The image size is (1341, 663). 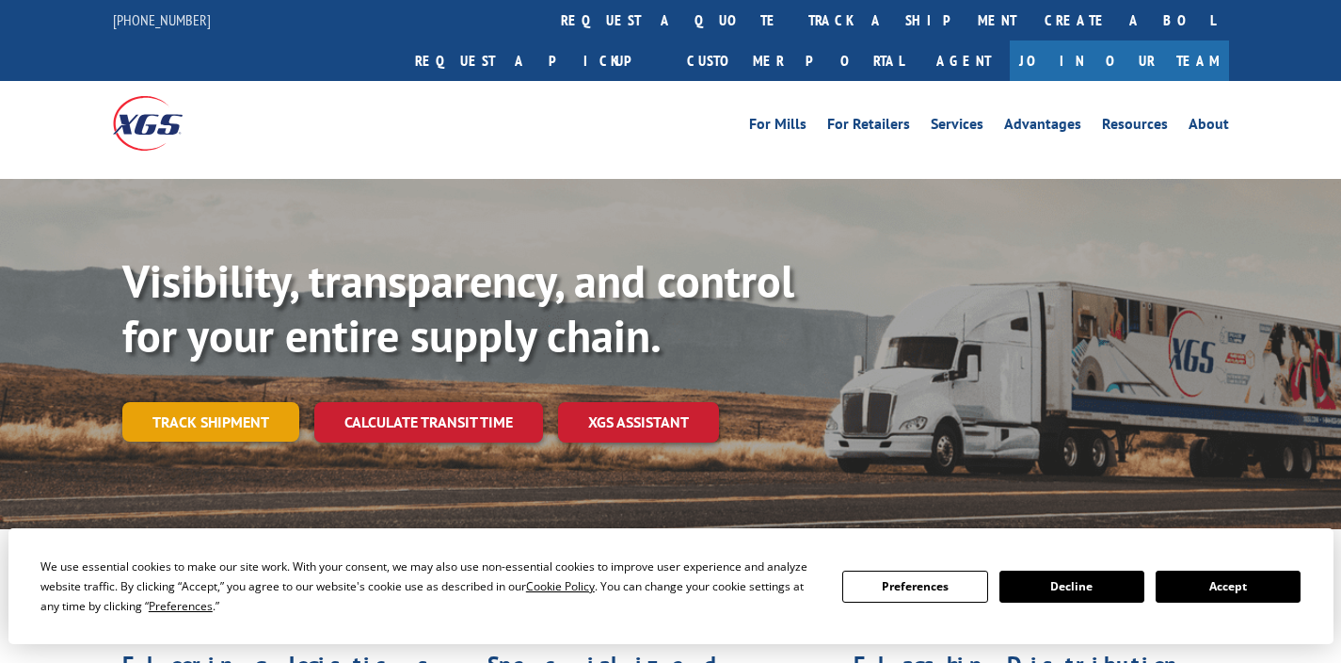 What do you see at coordinates (537, 60) in the screenshot?
I see `a: Request a pickup` at bounding box center [537, 60].